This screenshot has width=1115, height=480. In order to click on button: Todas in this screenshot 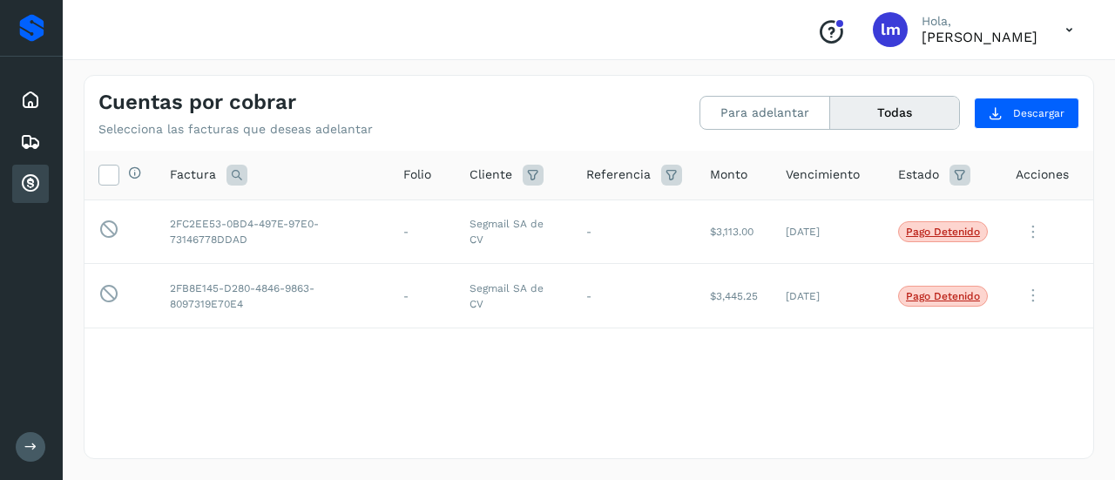, I will do `click(895, 112)`.